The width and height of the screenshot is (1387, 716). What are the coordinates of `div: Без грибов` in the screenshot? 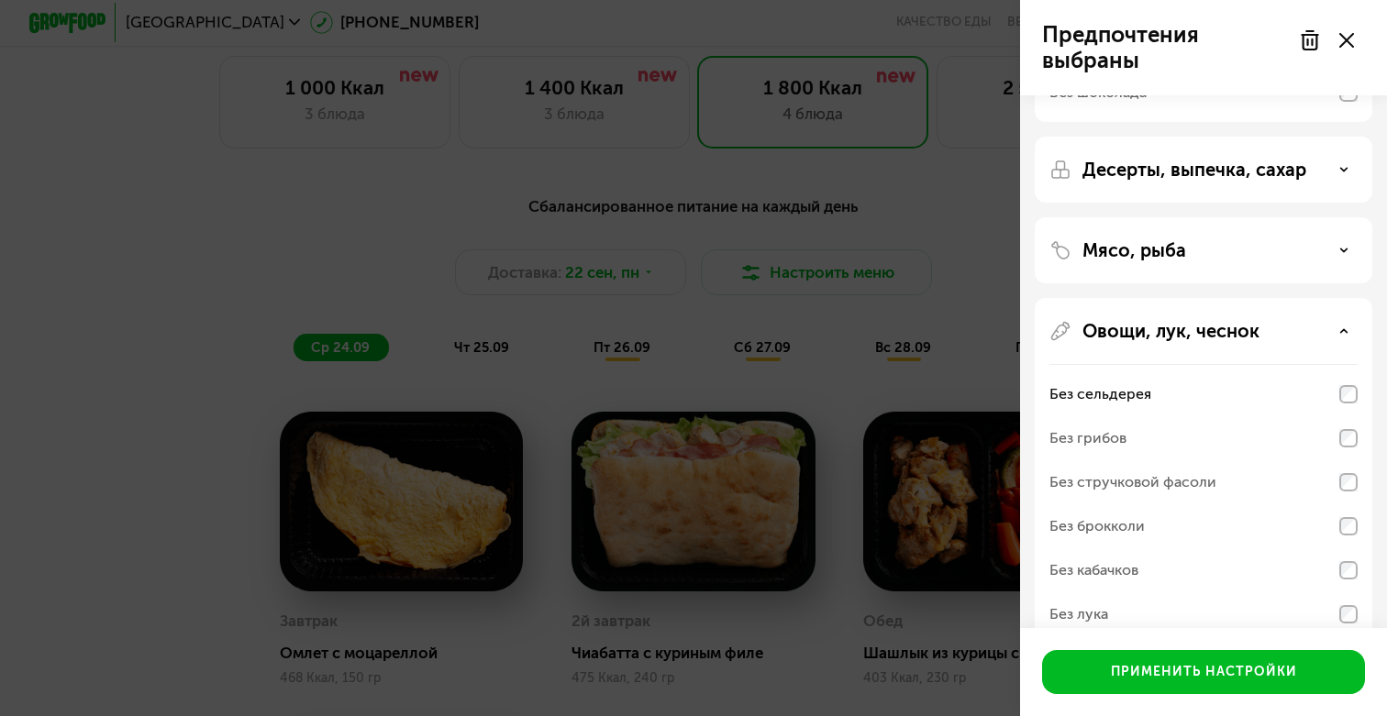 It's located at (1088, 438).